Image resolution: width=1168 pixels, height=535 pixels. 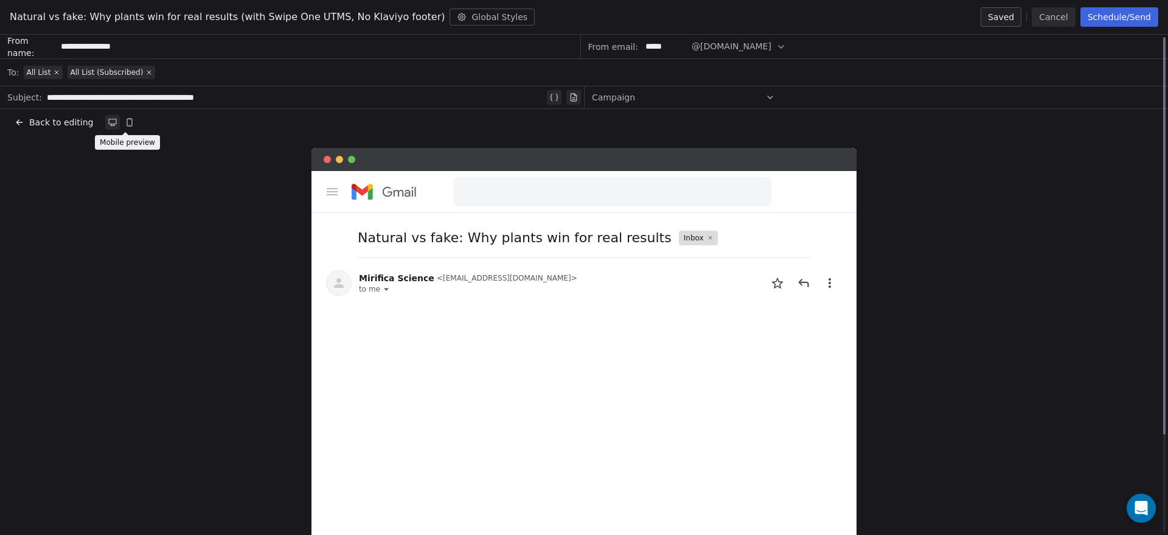 I want to click on button: Global Styles, so click(x=492, y=17).